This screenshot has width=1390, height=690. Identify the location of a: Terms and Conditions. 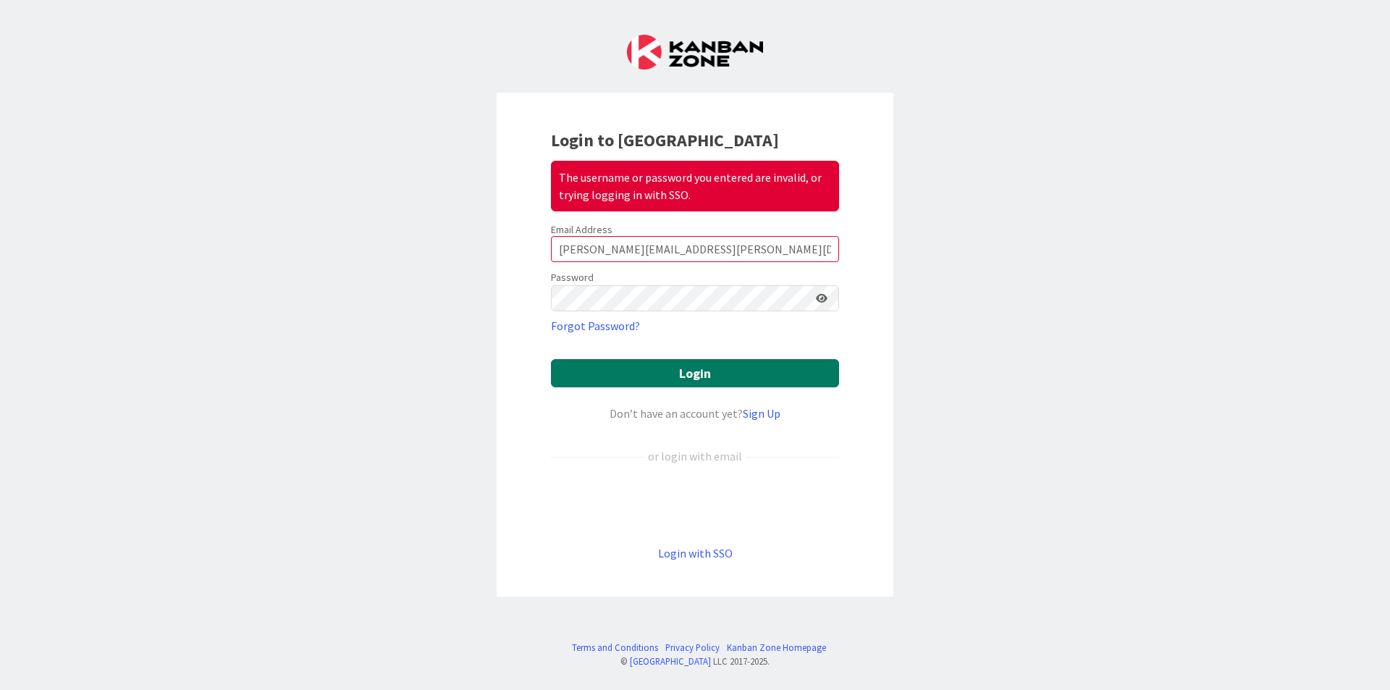
(615, 647).